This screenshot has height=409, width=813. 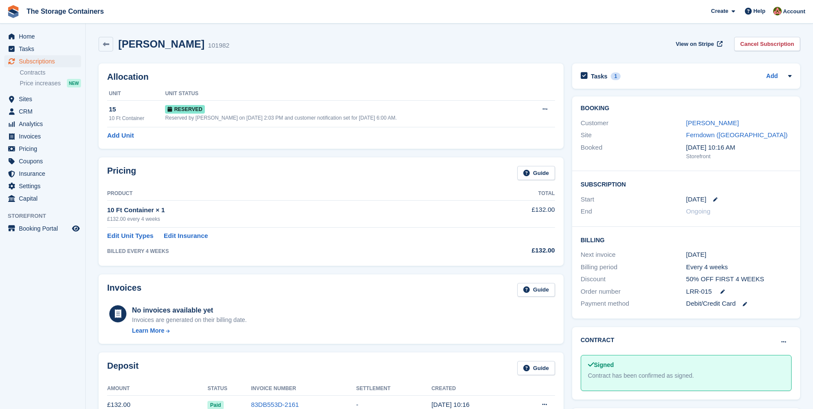 I want to click on h2: Invoices, so click(x=124, y=290).